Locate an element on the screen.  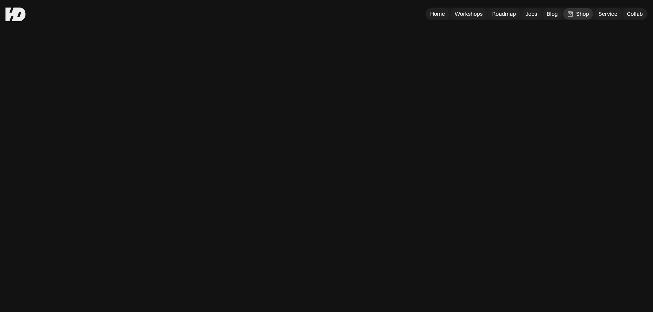
a: Collab is located at coordinates (635, 14).